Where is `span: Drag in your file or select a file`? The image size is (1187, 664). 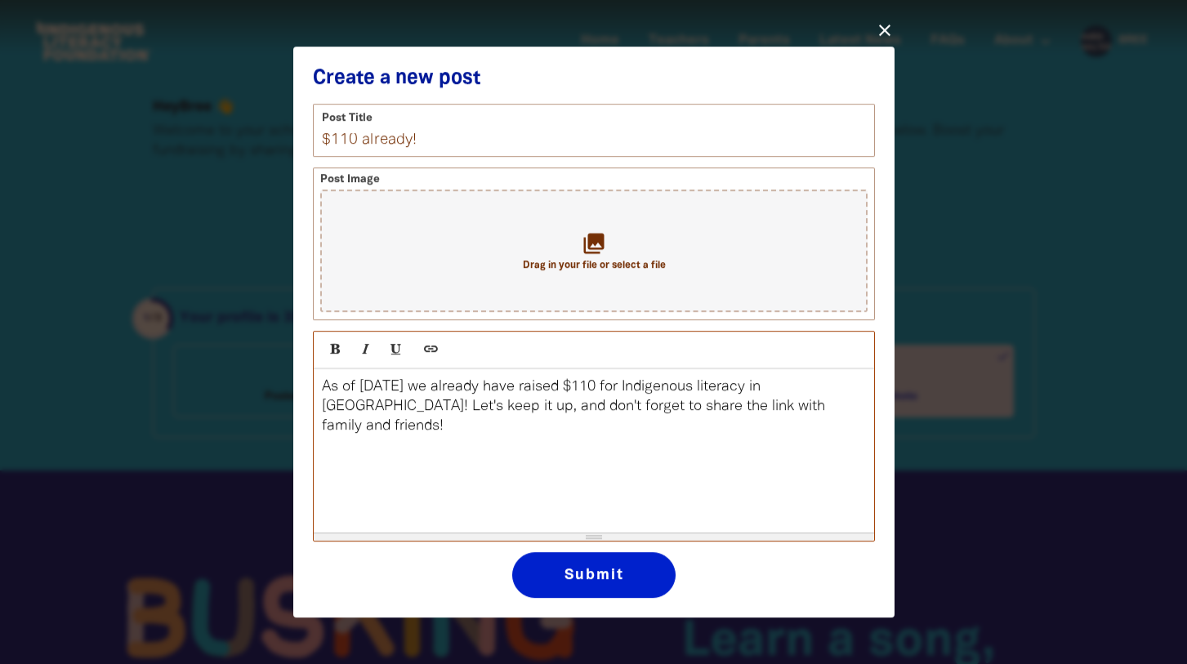 span: Drag in your file or select a file is located at coordinates (593, 266).